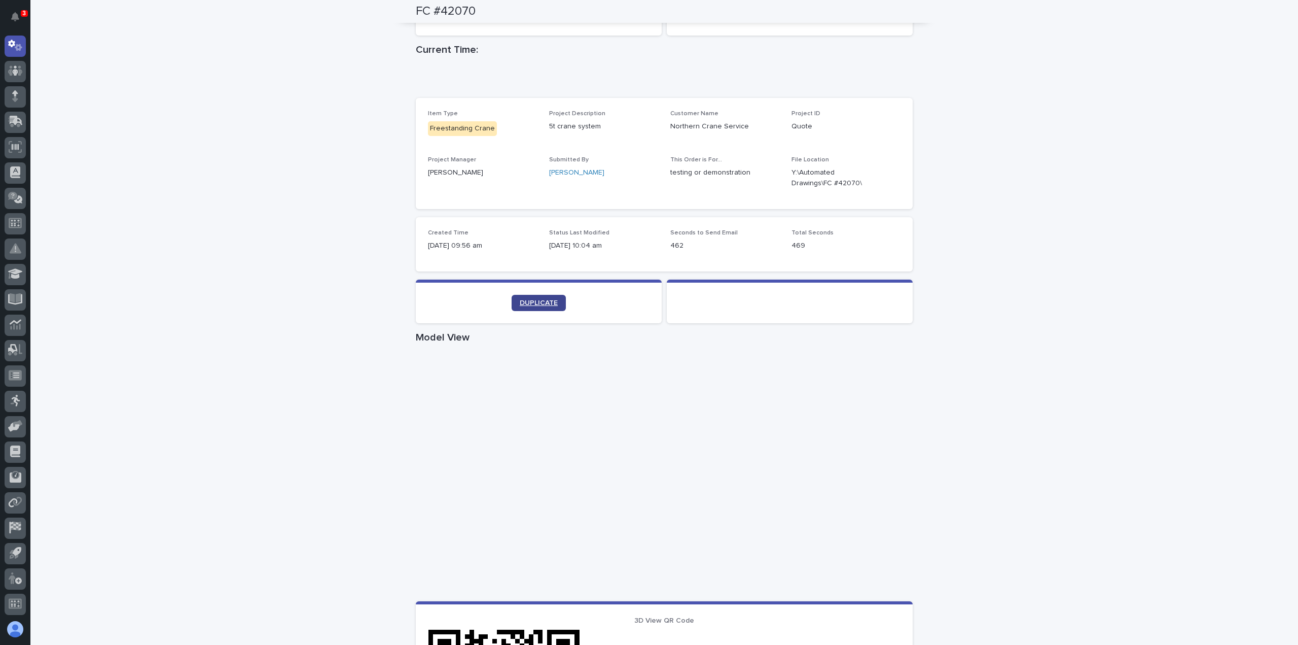  Describe the element at coordinates (846, 245) in the screenshot. I see `p: 469` at that location.